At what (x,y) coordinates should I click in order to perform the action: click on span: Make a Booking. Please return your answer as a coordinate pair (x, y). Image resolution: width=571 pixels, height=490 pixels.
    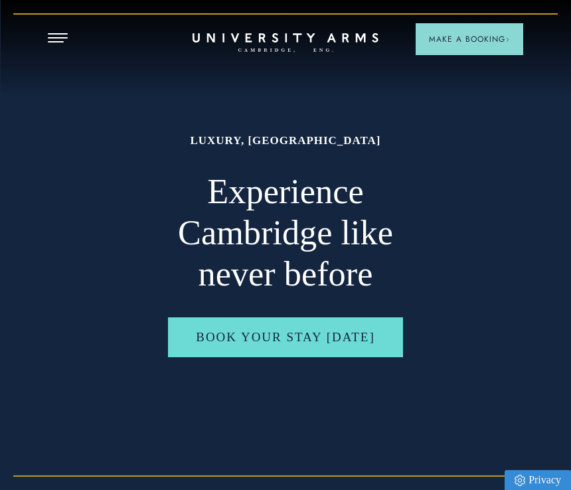
    Looking at the image, I should click on (469, 39).